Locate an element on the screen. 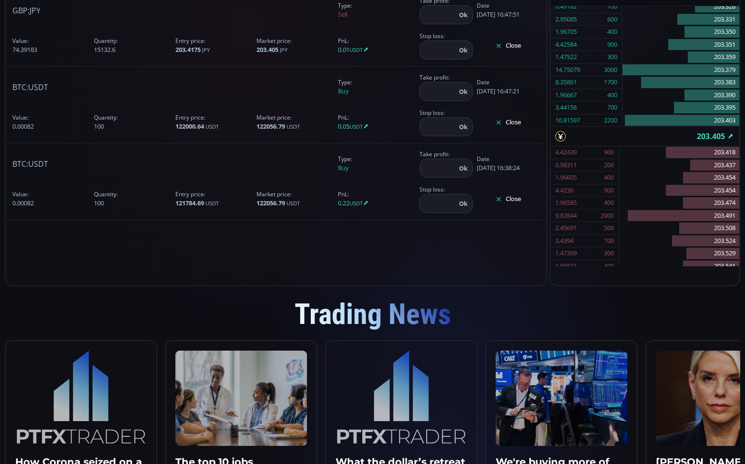  b: 121784.69 is located at coordinates (190, 203).